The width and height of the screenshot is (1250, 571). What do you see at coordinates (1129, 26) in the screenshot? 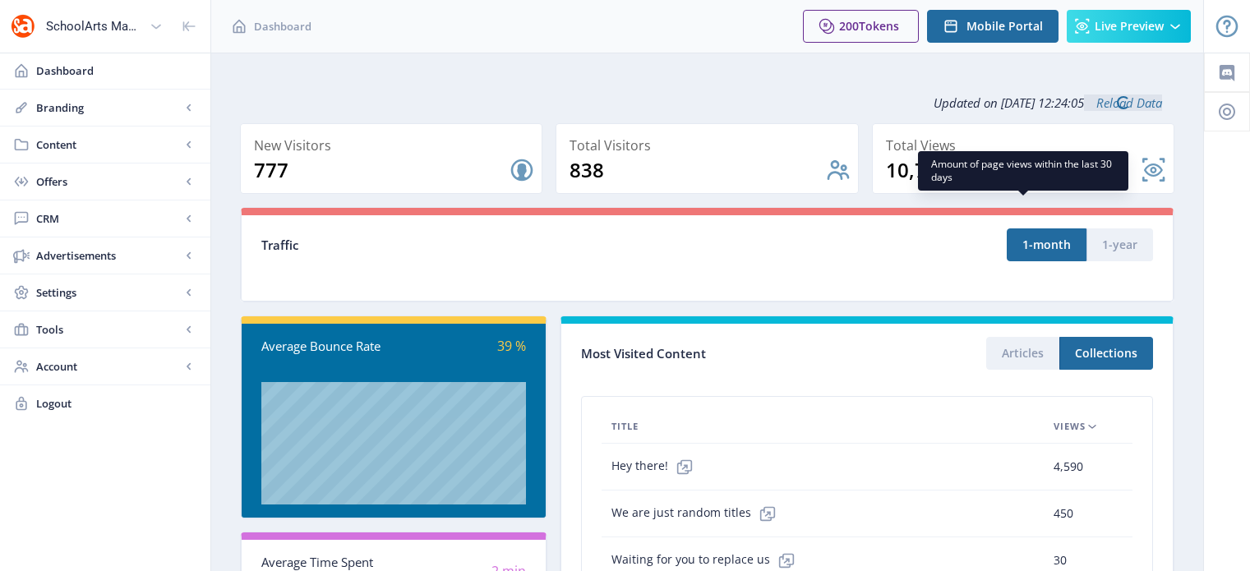
I see `span: Live Preview` at bounding box center [1129, 26].